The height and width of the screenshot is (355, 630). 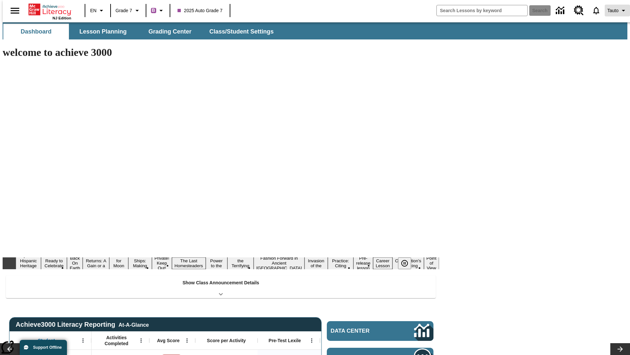 What do you see at coordinates (43, 347) in the screenshot?
I see `button: Support Offline` at bounding box center [43, 347].